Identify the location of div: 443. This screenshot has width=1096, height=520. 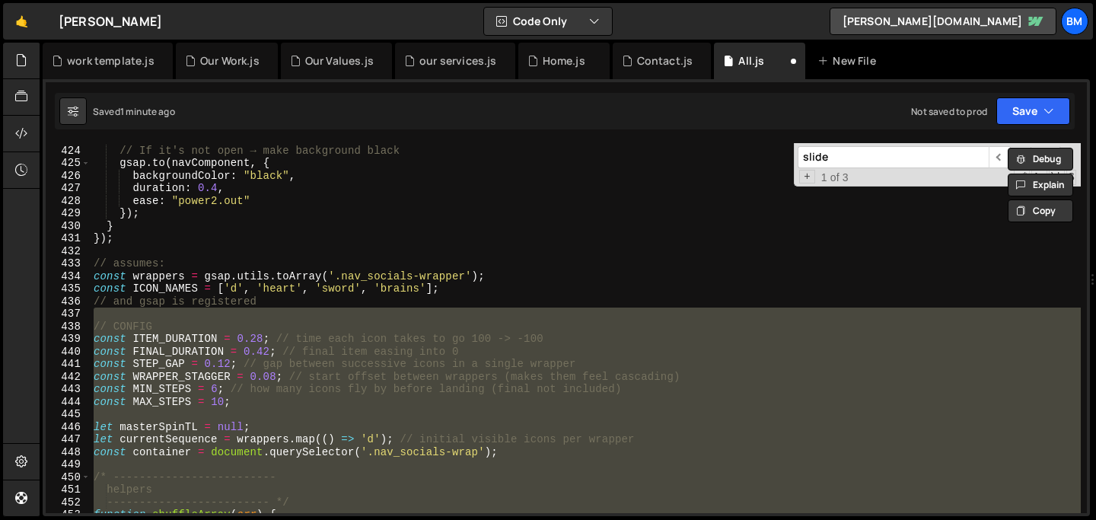
(68, 389).